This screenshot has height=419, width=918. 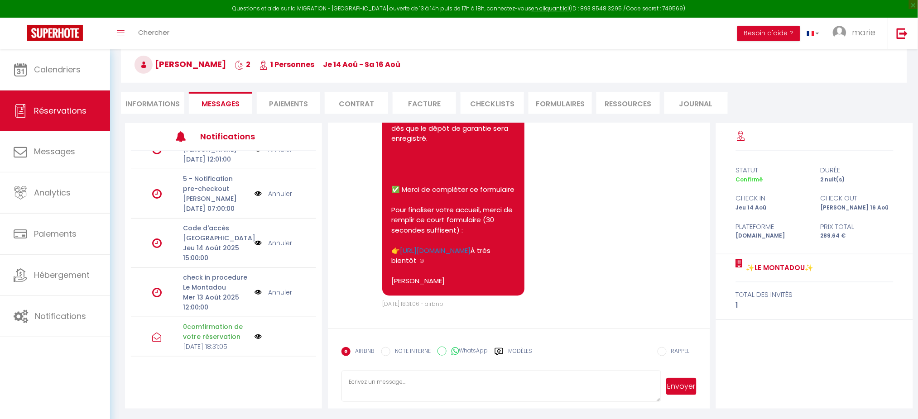 What do you see at coordinates (60, 316) in the screenshot?
I see `span: Notifications` at bounding box center [60, 316].